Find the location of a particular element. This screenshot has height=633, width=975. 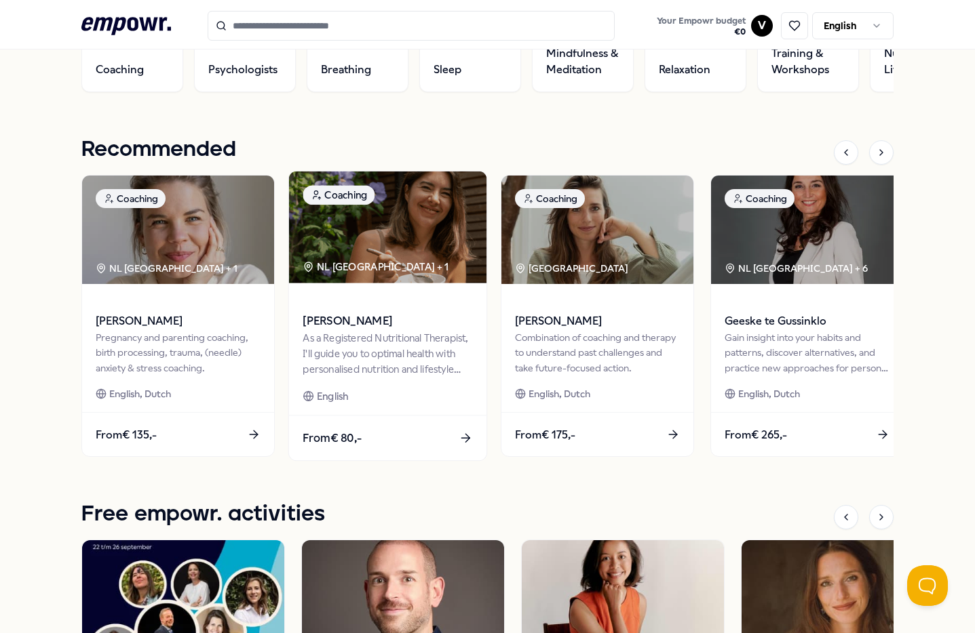

h1: Recommended is located at coordinates (159, 150).